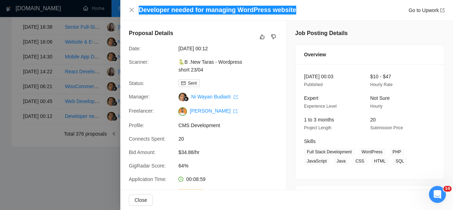  Describe the element at coordinates (315, 54) in the screenshot. I see `span: Overview` at that location.